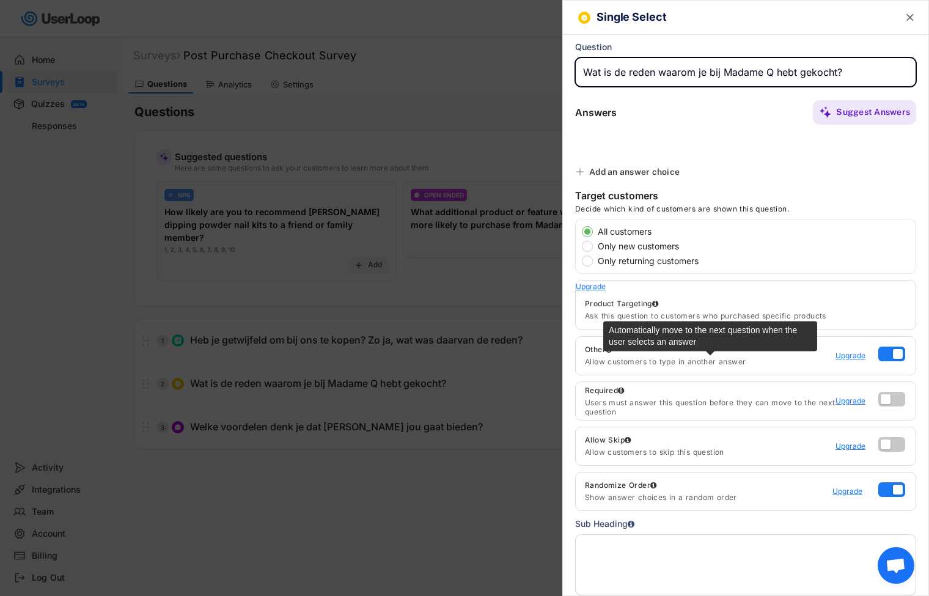 This screenshot has height=596, width=929. Describe the element at coordinates (872, 112) in the screenshot. I see `div: Suggest Answers` at that location.